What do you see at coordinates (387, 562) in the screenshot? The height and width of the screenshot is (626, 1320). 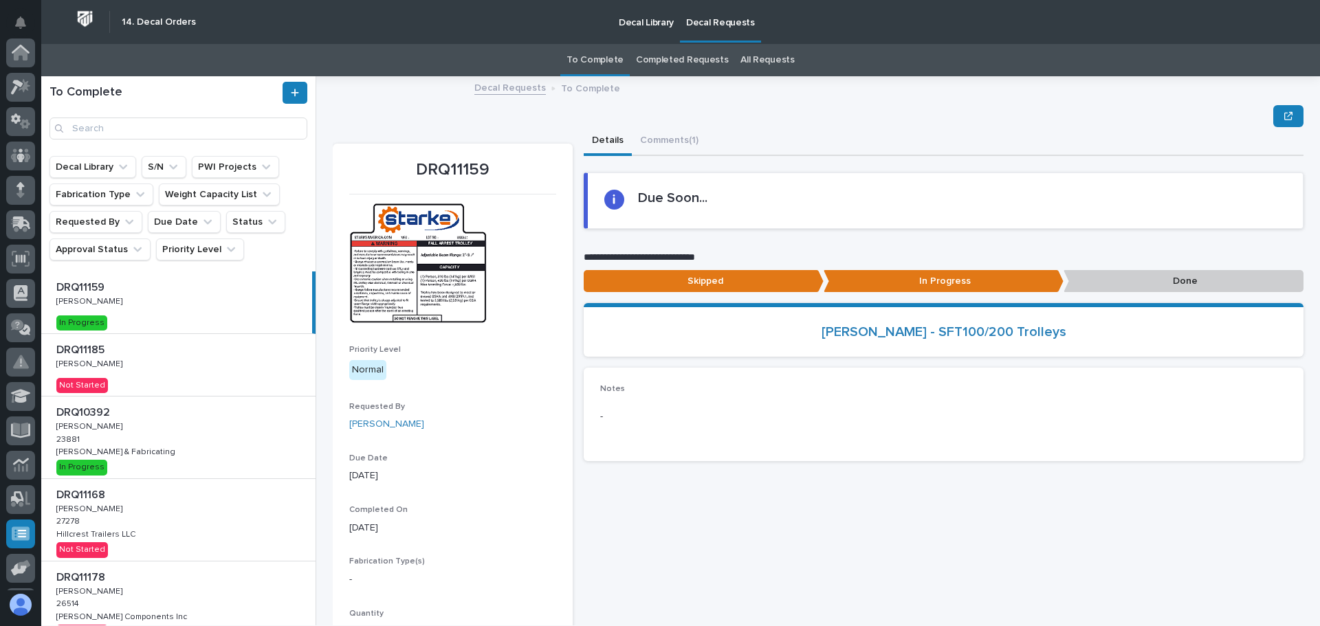 I see `span: Fabrication Type(s)` at bounding box center [387, 562].